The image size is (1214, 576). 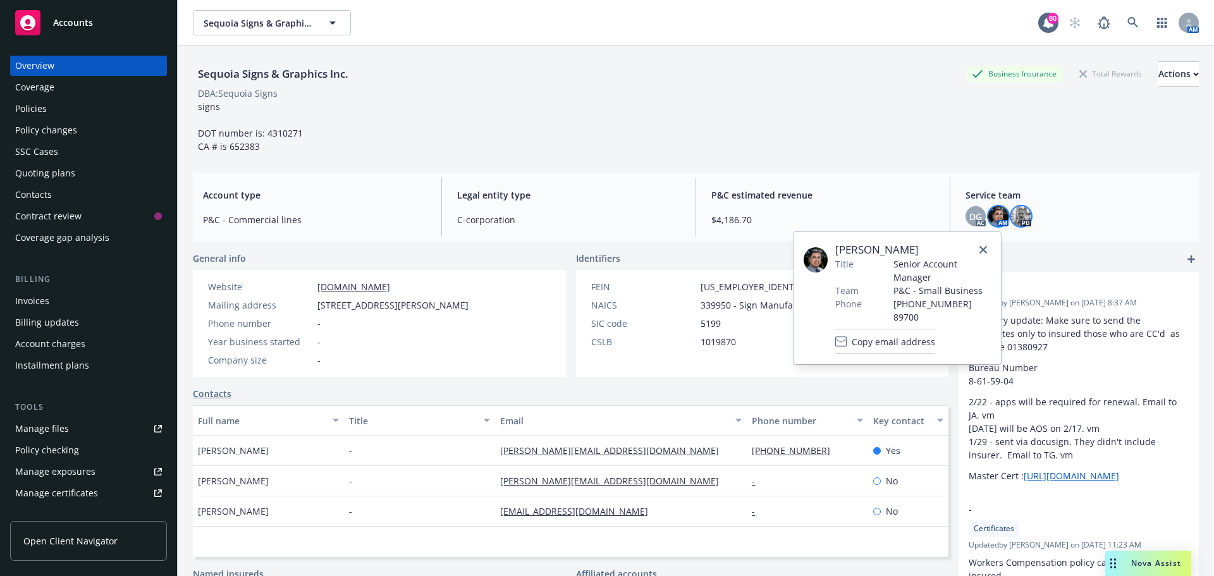 What do you see at coordinates (56, 493) in the screenshot?
I see `div: Manage certificates` at bounding box center [56, 493].